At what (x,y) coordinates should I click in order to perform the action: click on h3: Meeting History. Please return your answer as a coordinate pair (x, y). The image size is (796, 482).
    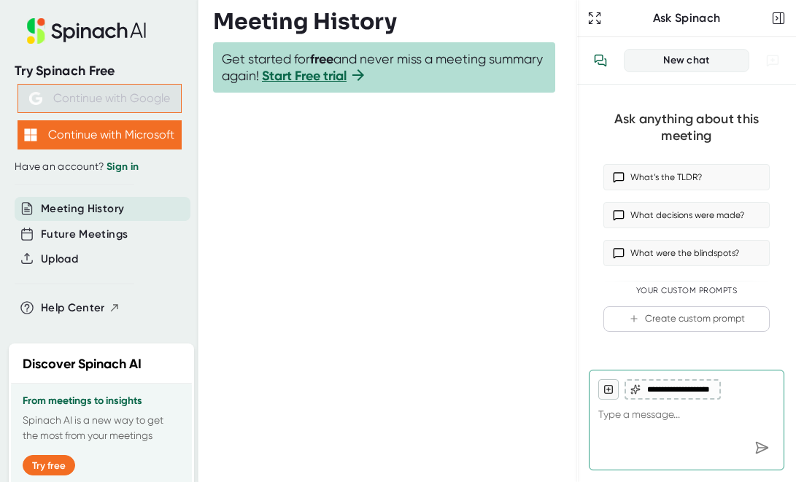
    Looking at the image, I should click on (305, 22).